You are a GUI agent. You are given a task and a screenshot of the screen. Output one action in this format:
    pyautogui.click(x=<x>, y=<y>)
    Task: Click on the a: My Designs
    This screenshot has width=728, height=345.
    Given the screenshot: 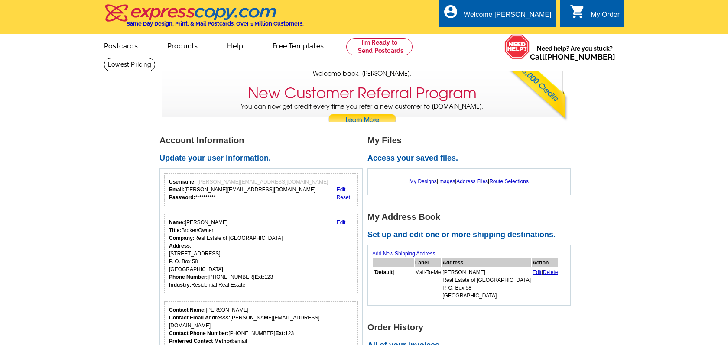 What is the action you would take?
    pyautogui.click(x=423, y=181)
    